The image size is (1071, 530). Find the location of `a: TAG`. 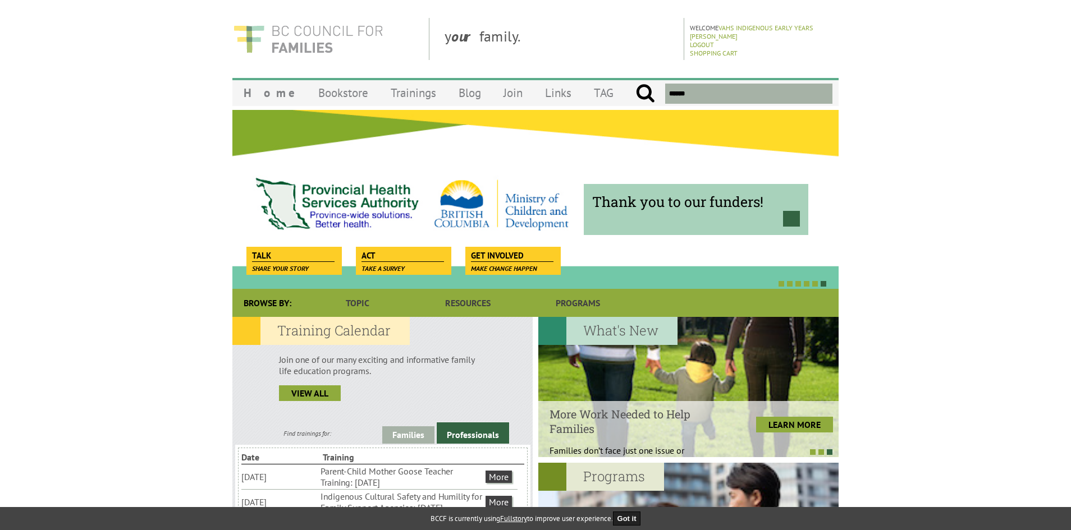

a: TAG is located at coordinates (603, 93).